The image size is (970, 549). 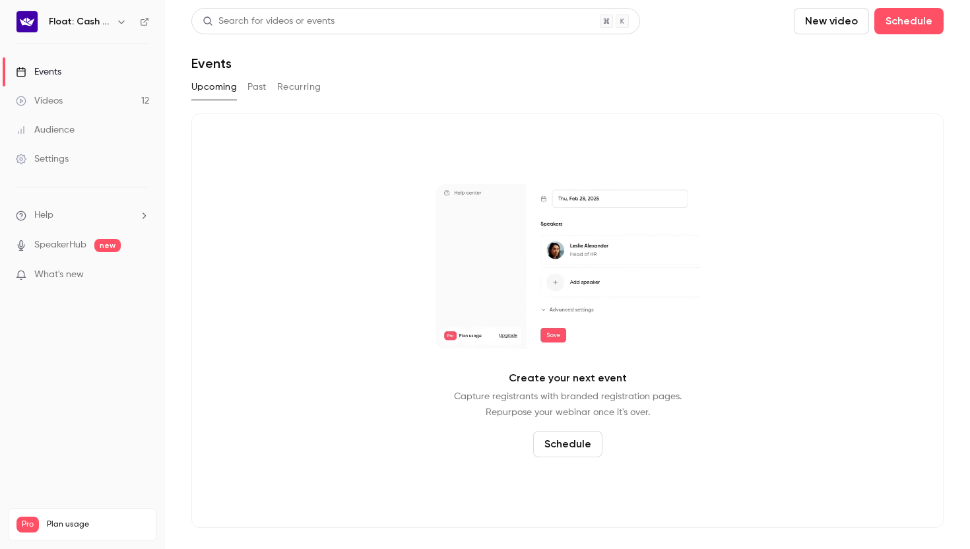 I want to click on img: Float: Cash Flow Intelligence Series, so click(x=27, y=22).